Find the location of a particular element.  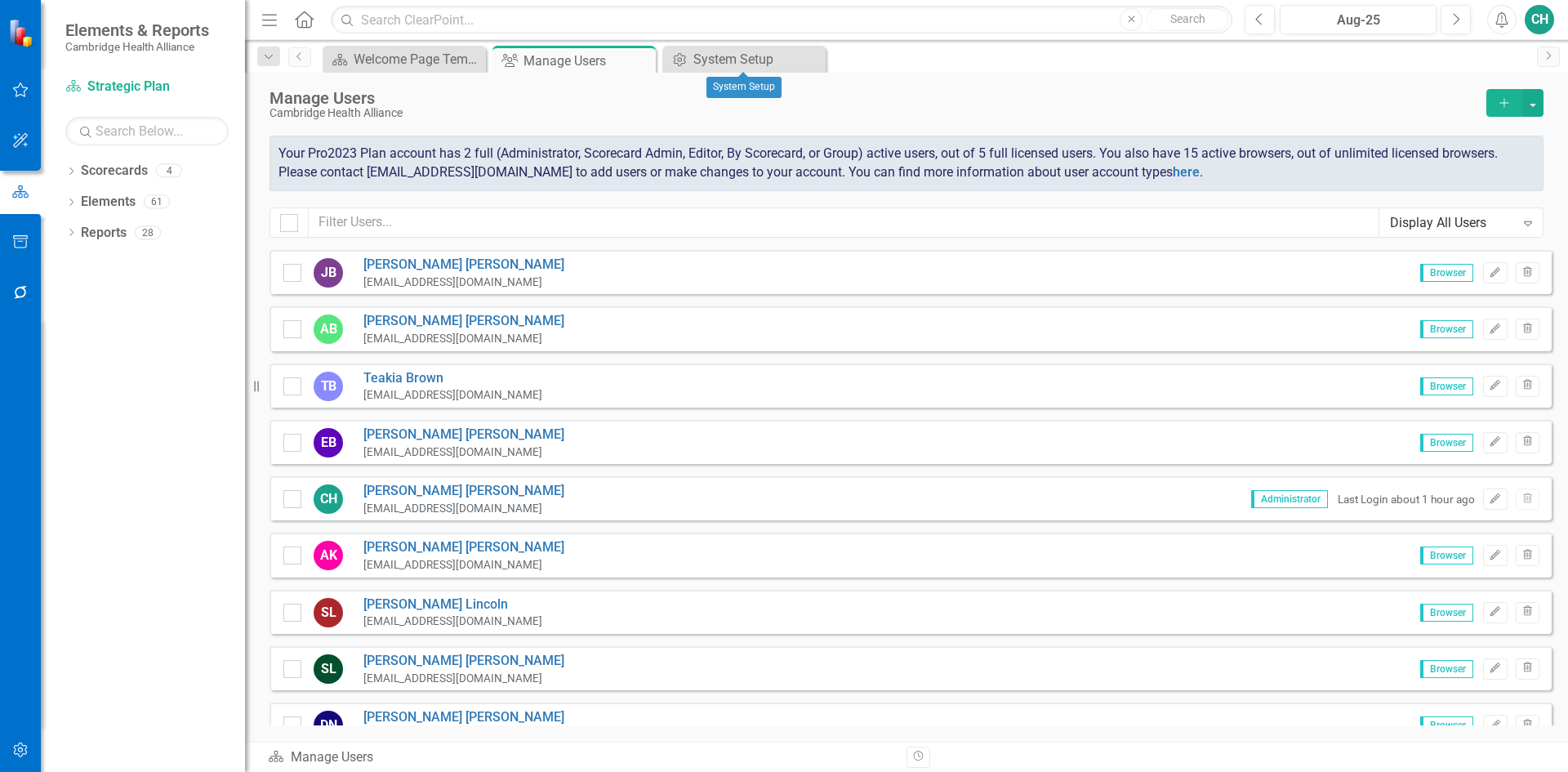

span: Search is located at coordinates (1187, 19).